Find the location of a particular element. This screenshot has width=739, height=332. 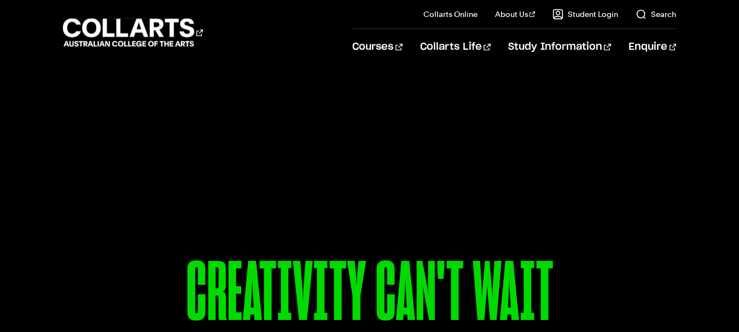

a: Collarts Life is located at coordinates (455, 47).